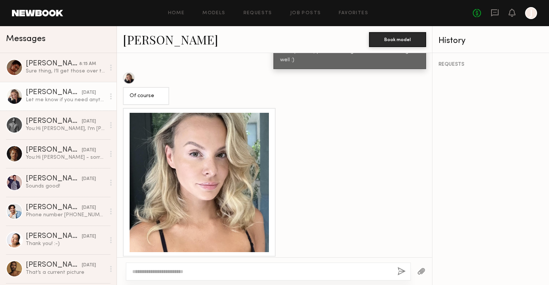 The width and height of the screenshot is (549, 285). Describe the element at coordinates (65, 272) in the screenshot. I see `div: That’s a current picture` at that location.